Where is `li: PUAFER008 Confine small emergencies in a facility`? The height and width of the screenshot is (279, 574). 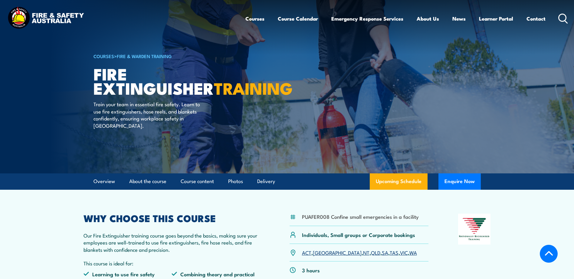
li: PUAFER008 Confine small emergencies in a facility is located at coordinates (361, 216).